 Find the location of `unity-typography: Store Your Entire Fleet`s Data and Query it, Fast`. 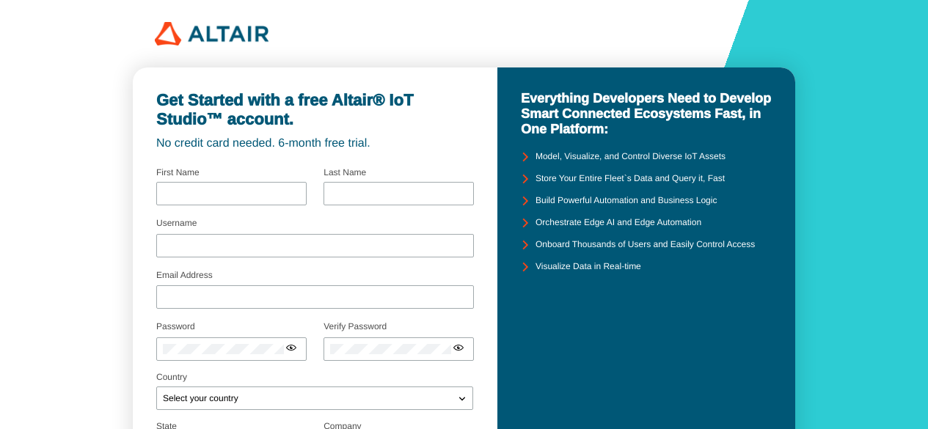

unity-typography: Store Your Entire Fleet`s Data and Query it, Fast is located at coordinates (630, 179).